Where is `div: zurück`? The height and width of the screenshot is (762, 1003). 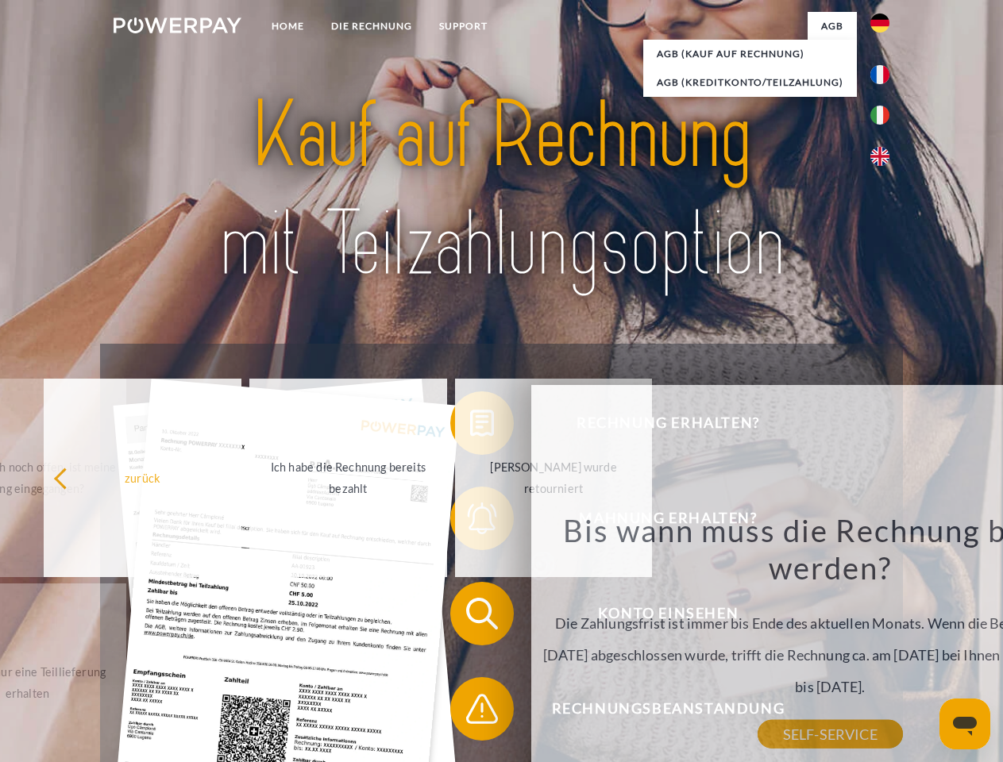
div: zurück is located at coordinates (142, 477).